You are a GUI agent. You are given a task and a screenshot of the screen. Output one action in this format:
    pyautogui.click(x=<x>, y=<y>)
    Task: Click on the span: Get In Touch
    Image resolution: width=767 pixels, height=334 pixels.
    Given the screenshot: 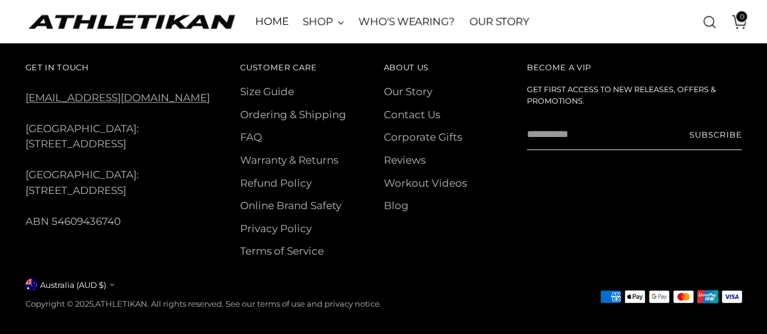 What is the action you would take?
    pyautogui.click(x=57, y=67)
    